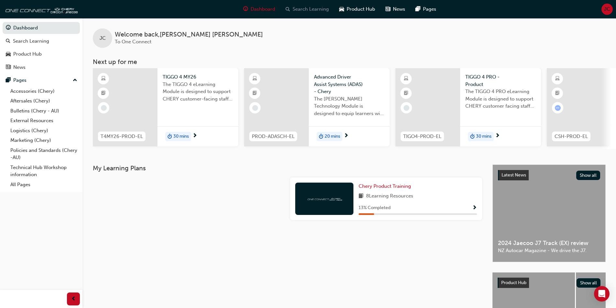 This screenshot has width=616, height=308. I want to click on a: News, so click(41, 67).